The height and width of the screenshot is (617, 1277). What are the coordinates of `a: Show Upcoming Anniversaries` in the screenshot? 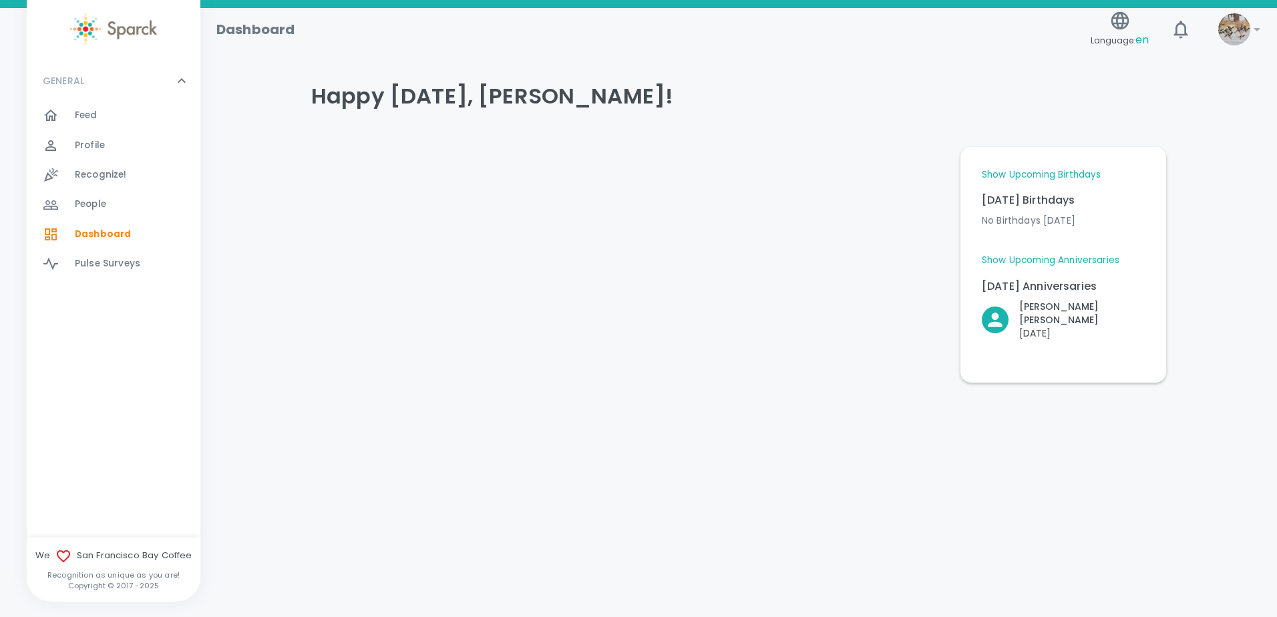 It's located at (1051, 261).